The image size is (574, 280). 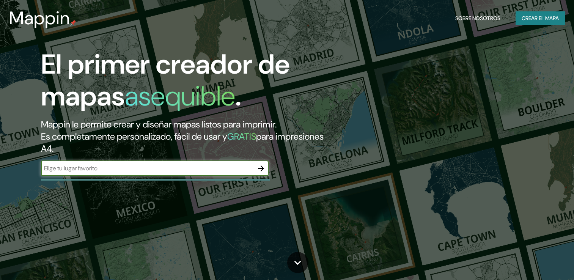 What do you see at coordinates (184, 136) in the screenshot?
I see `h2: Mappin le permite crear y diseñar mapas listos para imprimir. Es completamente personalizado, fác...` at bounding box center [184, 136].